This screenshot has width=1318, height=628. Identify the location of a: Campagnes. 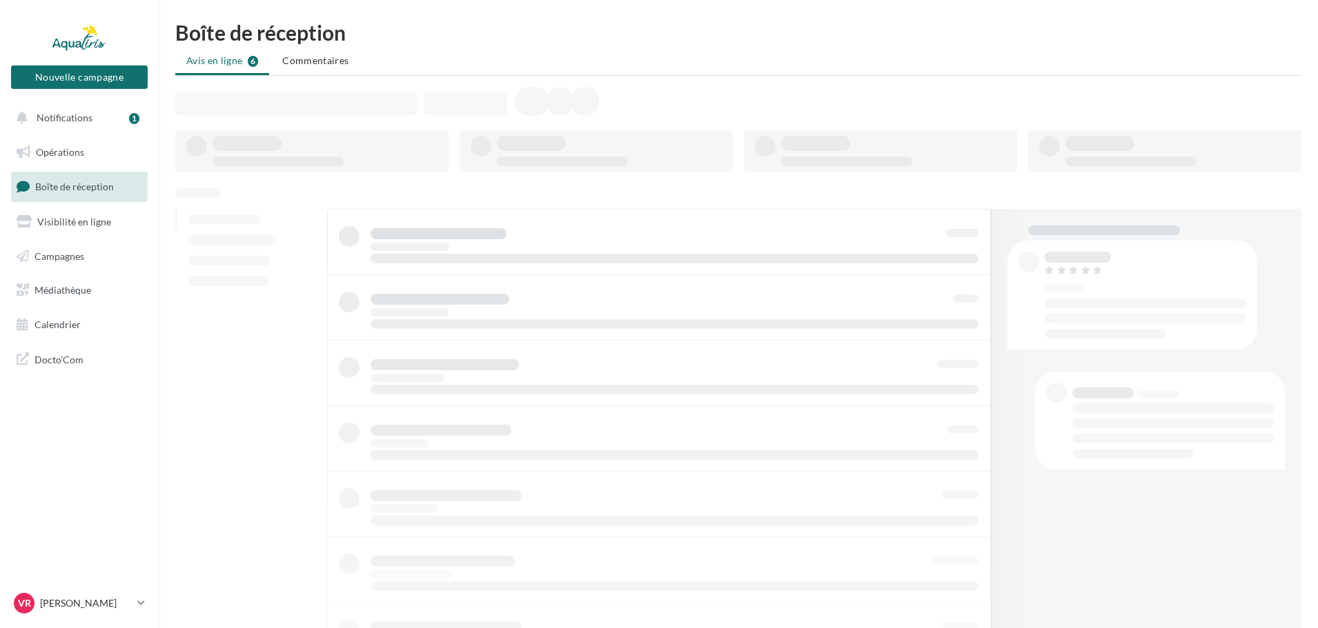
(79, 257).